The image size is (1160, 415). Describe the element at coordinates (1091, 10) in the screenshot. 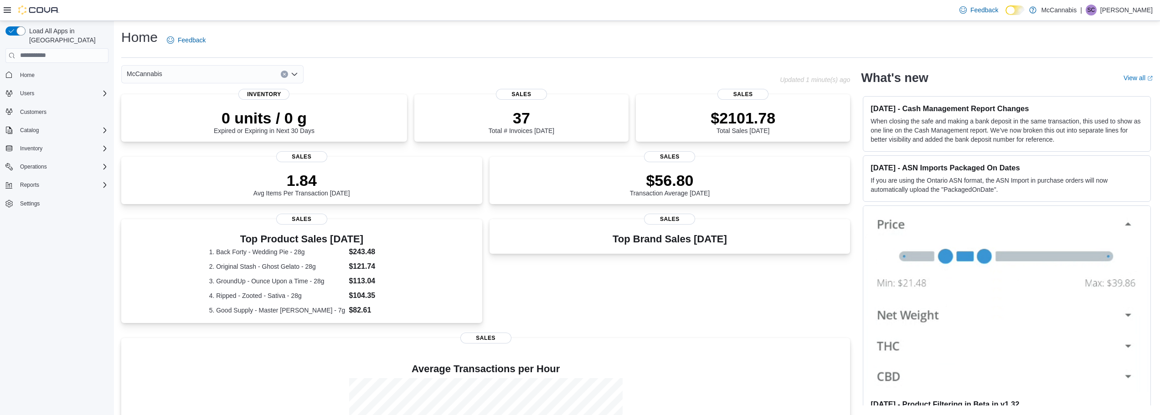

I see `span: SC` at that location.